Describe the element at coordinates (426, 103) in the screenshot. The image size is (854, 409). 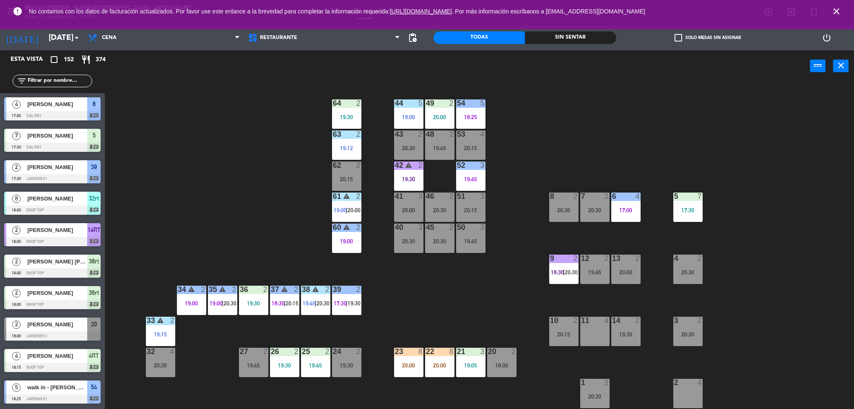
I see `div: 49` at that location.